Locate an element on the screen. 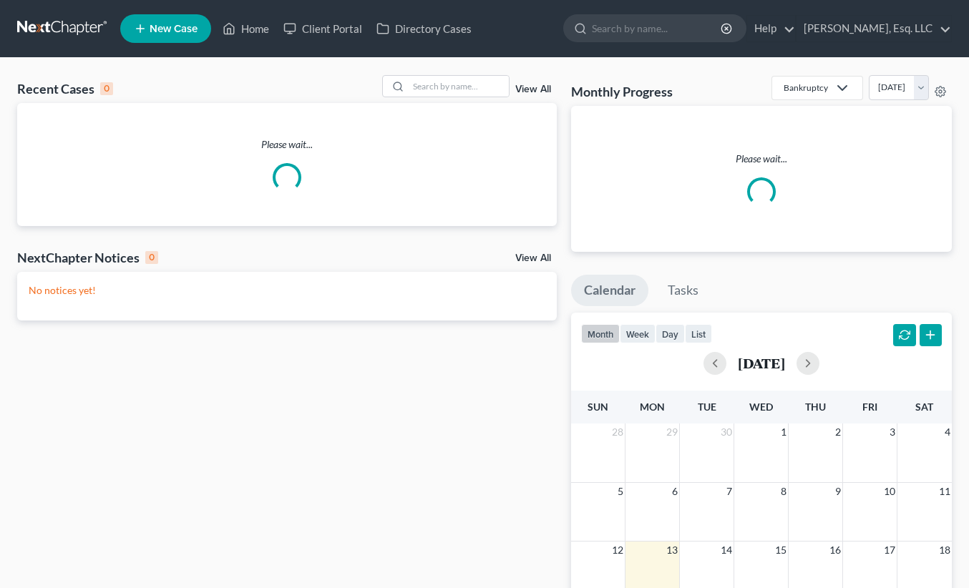  span: 1 is located at coordinates (784, 432).